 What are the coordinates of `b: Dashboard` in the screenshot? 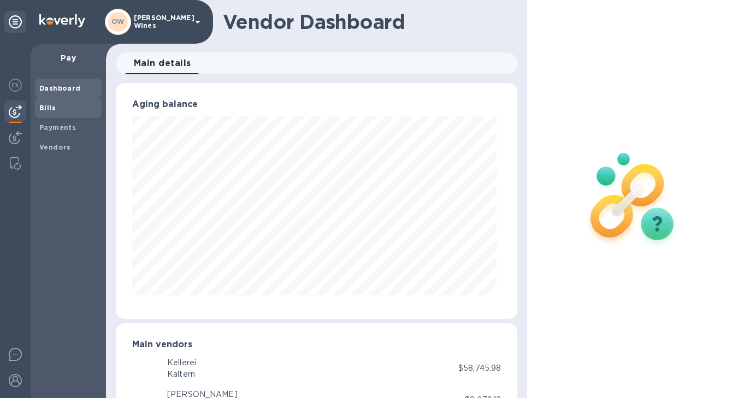 It's located at (60, 88).